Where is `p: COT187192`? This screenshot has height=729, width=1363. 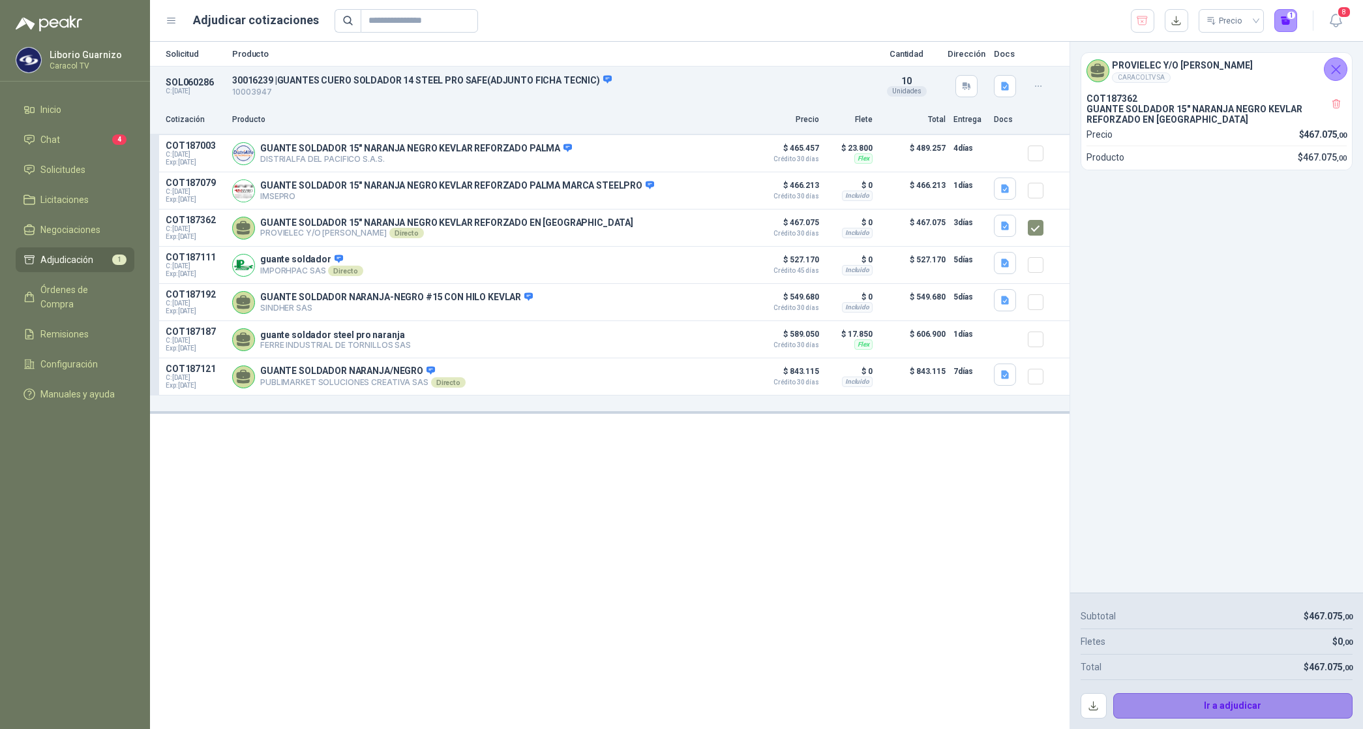 p: COT187192 is located at coordinates (195, 294).